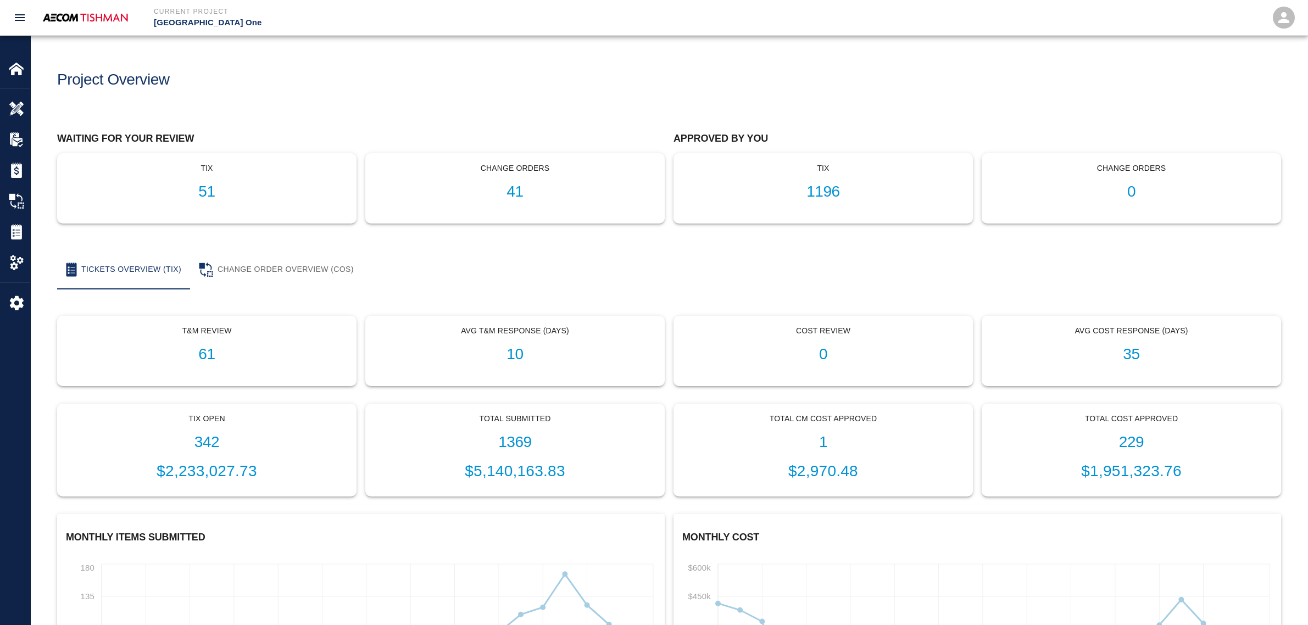  What do you see at coordinates (433, 12) in the screenshot?
I see `p: Current Project` at bounding box center [433, 12].